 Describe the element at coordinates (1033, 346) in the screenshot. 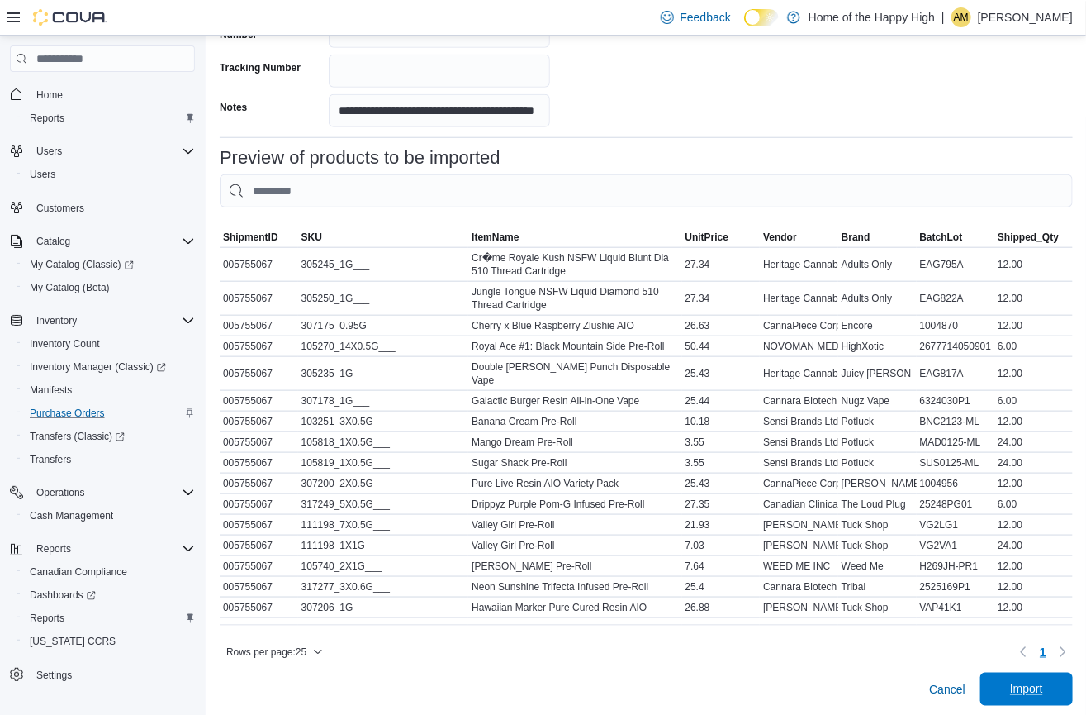

I see `div: 6.00` at that location.